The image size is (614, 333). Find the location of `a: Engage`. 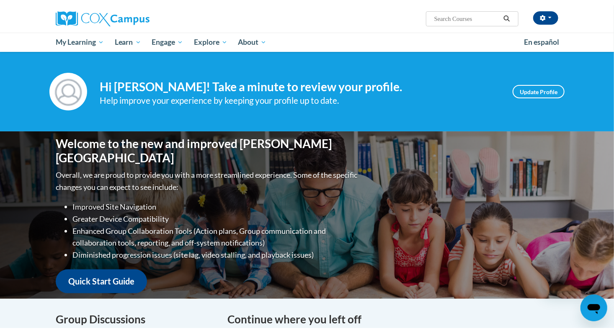

a: Engage is located at coordinates (167, 37).